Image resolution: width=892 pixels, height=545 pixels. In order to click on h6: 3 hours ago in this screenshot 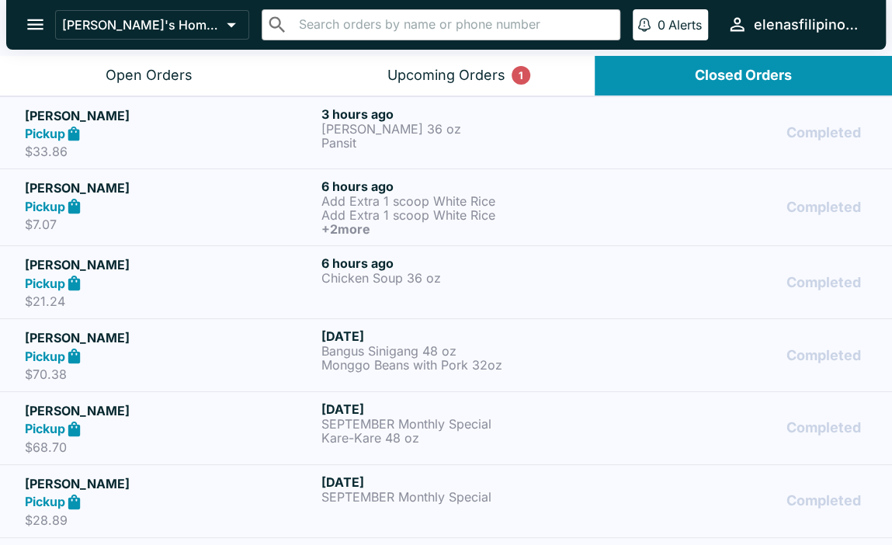, I will do `click(467, 114)`.